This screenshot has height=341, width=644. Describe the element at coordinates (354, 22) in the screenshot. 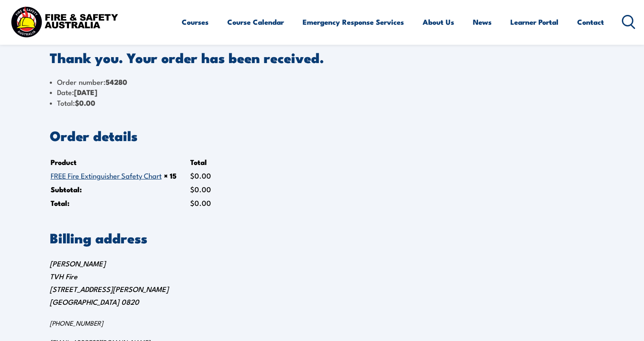

I see `a: Emergency Response Services` at that location.